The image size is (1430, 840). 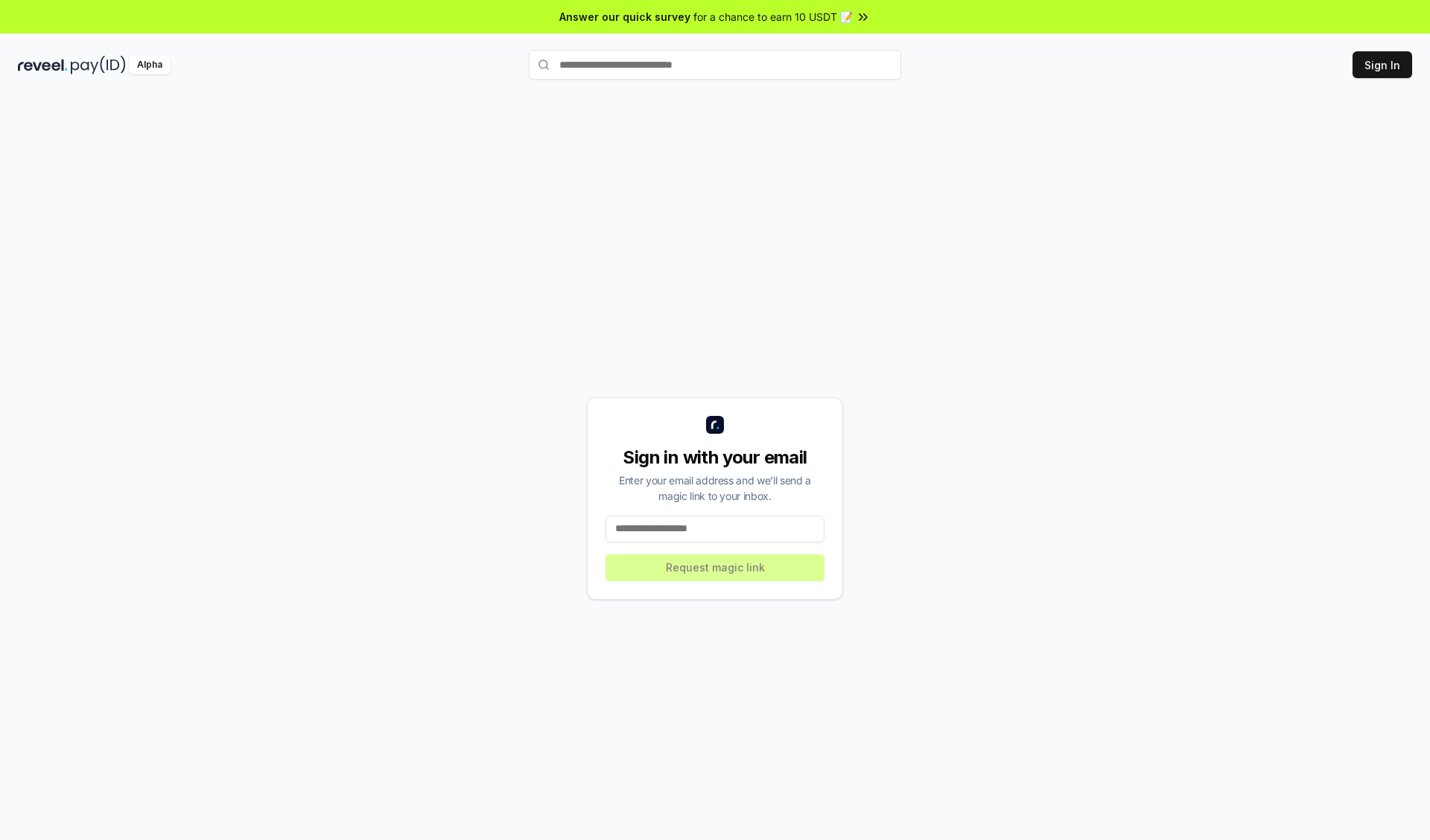 What do you see at coordinates (715, 425) in the screenshot?
I see `img: logo_small` at bounding box center [715, 425].